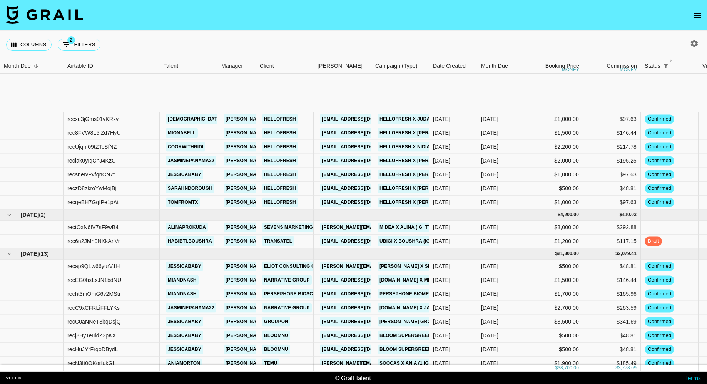  What do you see at coordinates (278, 241) in the screenshot?
I see `a: Transatel` at bounding box center [278, 241].